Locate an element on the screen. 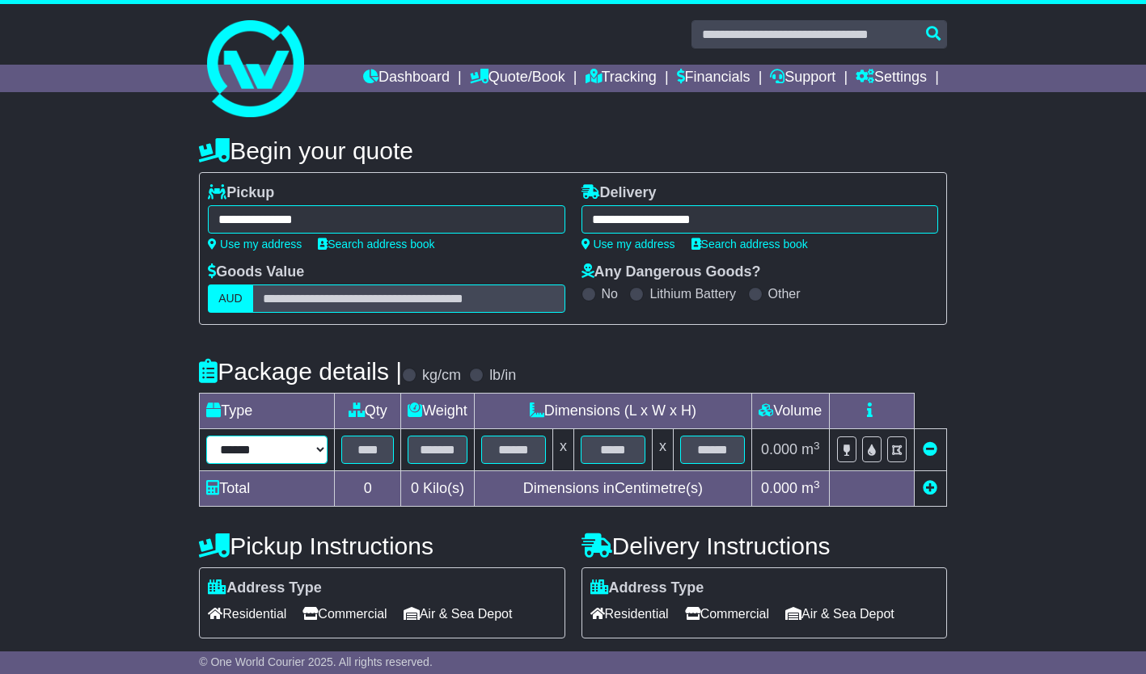  label: lb/in is located at coordinates (502, 376).